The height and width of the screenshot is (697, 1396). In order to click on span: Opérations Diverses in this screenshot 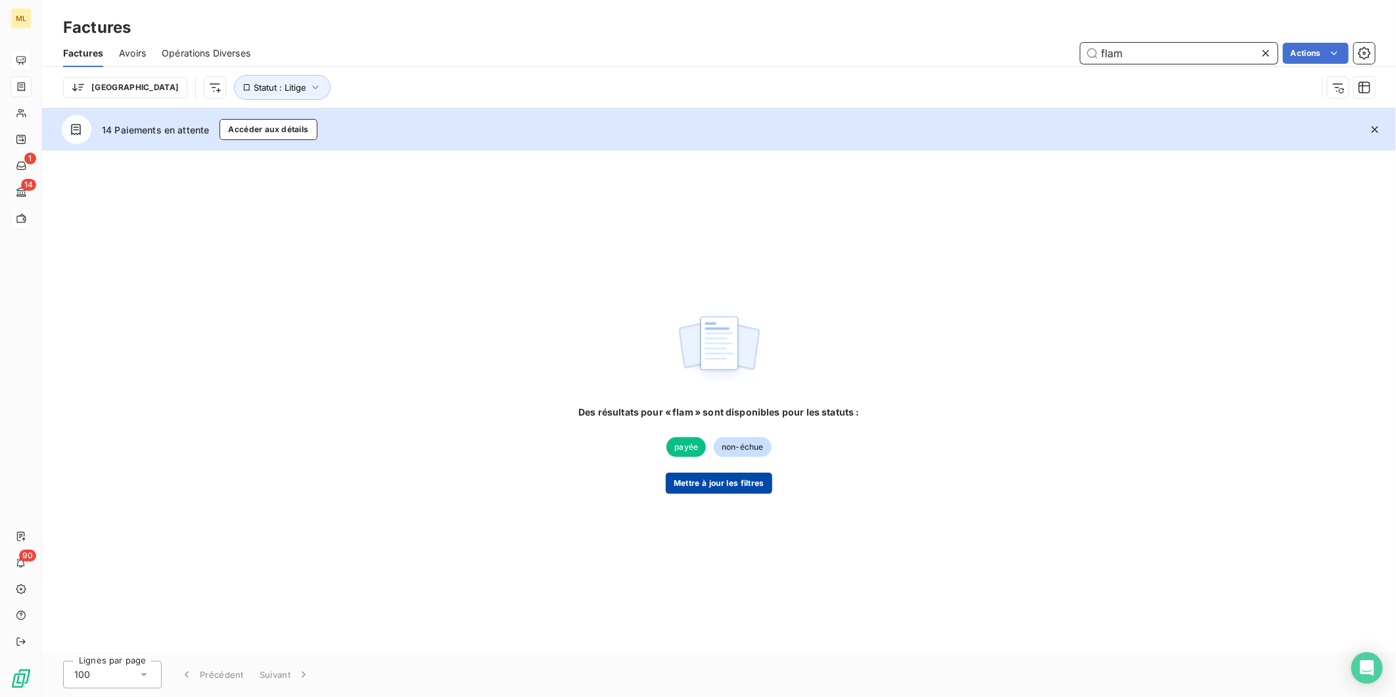, I will do `click(206, 53)`.